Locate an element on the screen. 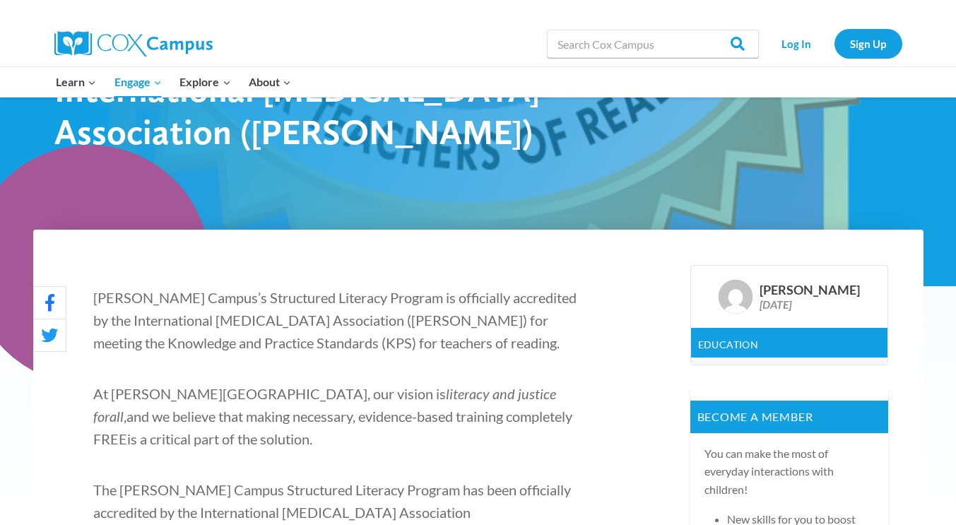  span: all is located at coordinates (117, 416).